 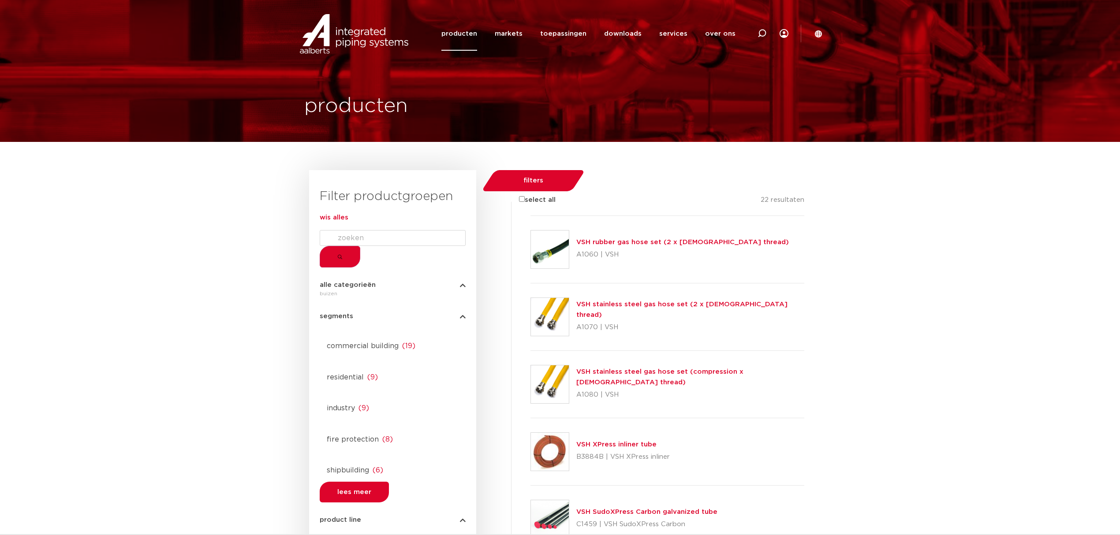 I want to click on span: shipbuilding, so click(x=348, y=470).